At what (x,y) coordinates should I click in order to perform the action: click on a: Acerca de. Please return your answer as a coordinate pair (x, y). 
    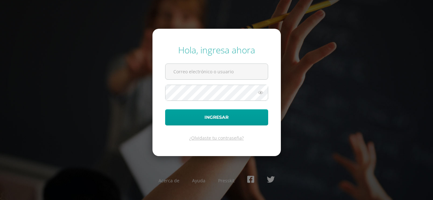
    Looking at the image, I should click on (169, 181).